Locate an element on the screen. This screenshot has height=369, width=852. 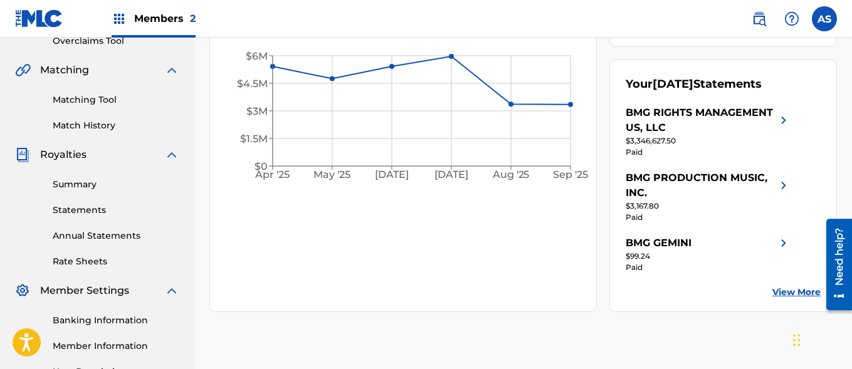
img: Matching is located at coordinates (23, 70).